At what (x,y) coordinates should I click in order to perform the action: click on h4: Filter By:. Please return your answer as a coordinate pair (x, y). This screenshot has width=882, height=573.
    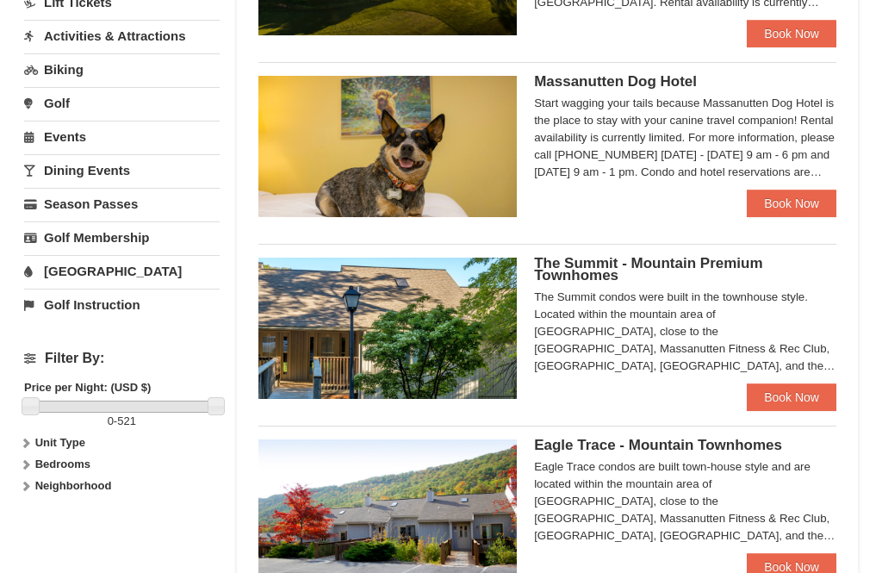
    Looking at the image, I should click on (121, 358).